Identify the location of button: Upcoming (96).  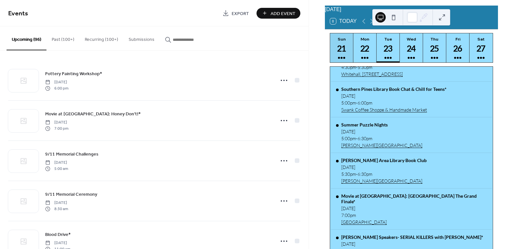
(26, 38).